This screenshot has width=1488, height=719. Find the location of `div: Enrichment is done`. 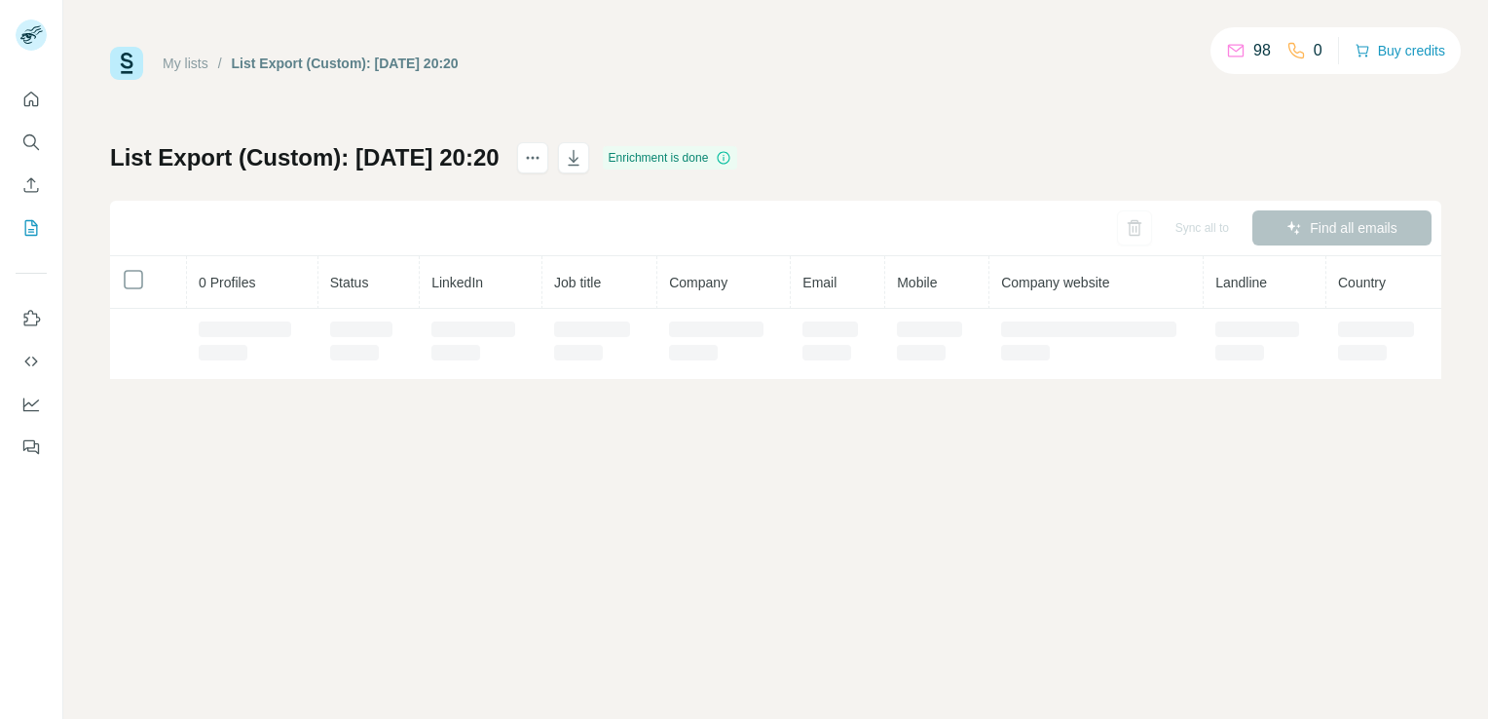

div: Enrichment is done is located at coordinates (670, 158).